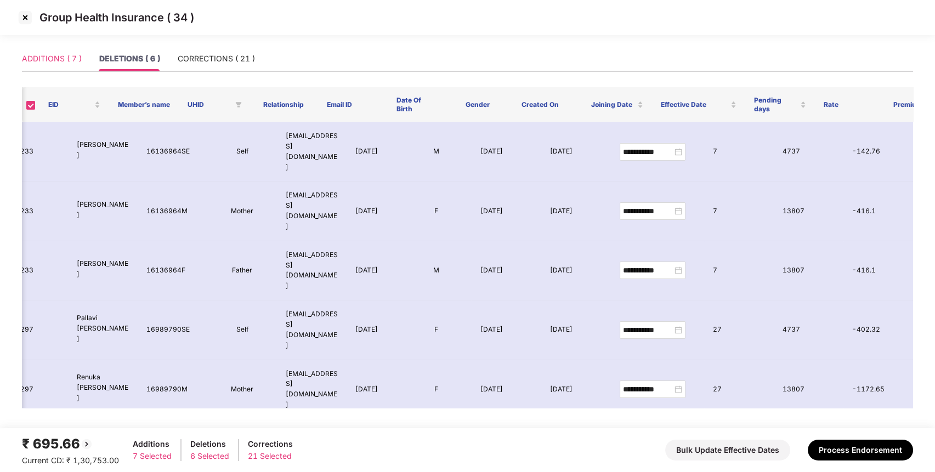 This screenshot has height=472, width=935. I want to click on th: Joining Date, so click(617, 105).